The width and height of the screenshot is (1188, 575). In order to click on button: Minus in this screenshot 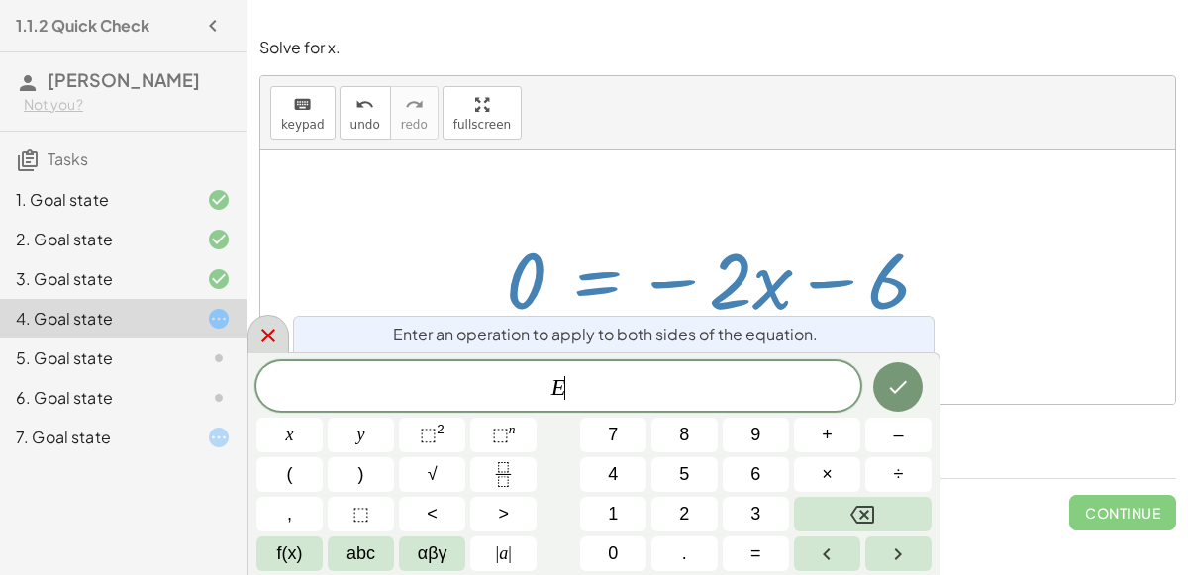, I will do `click(898, 435)`.